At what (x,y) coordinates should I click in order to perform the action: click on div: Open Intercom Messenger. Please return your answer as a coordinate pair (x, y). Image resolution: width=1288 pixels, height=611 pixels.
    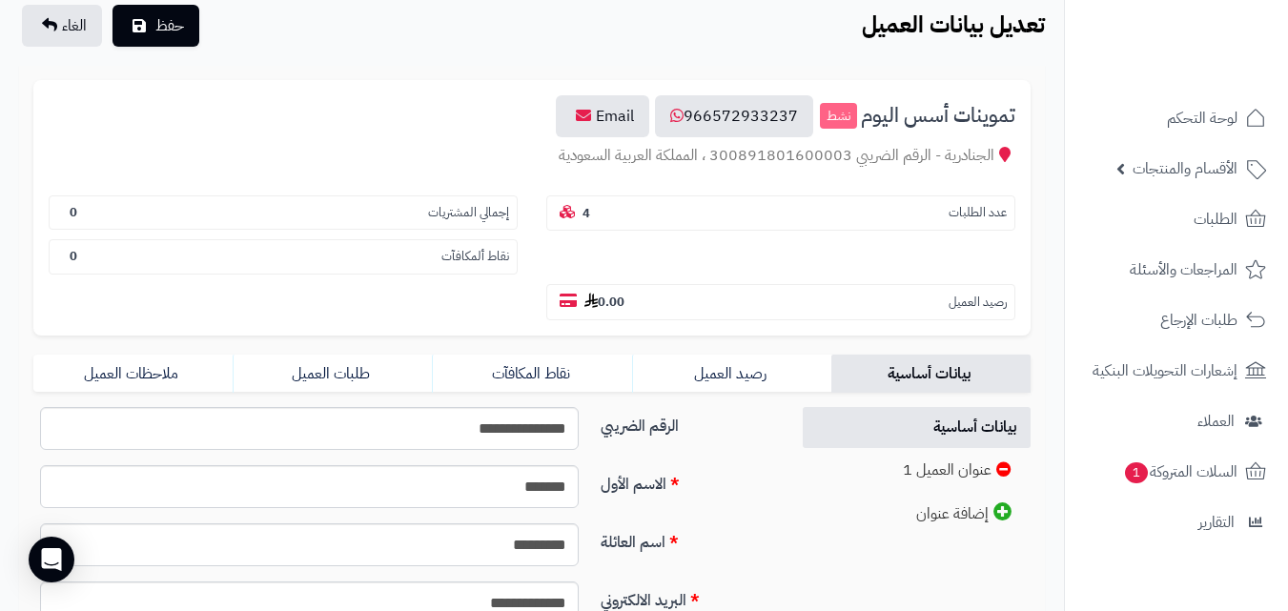
    Looking at the image, I should click on (51, 560).